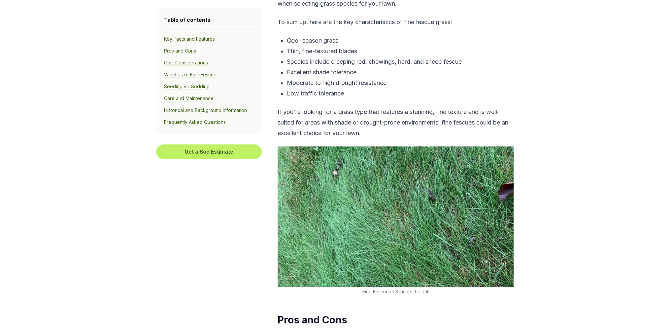 The image size is (671, 330). What do you see at coordinates (400, 72) in the screenshot?
I see `p: Excellent shade tolerance` at bounding box center [400, 72].